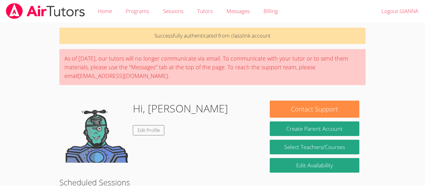 The width and height of the screenshot is (425, 186). I want to click on button: Contact Support, so click(314, 109).